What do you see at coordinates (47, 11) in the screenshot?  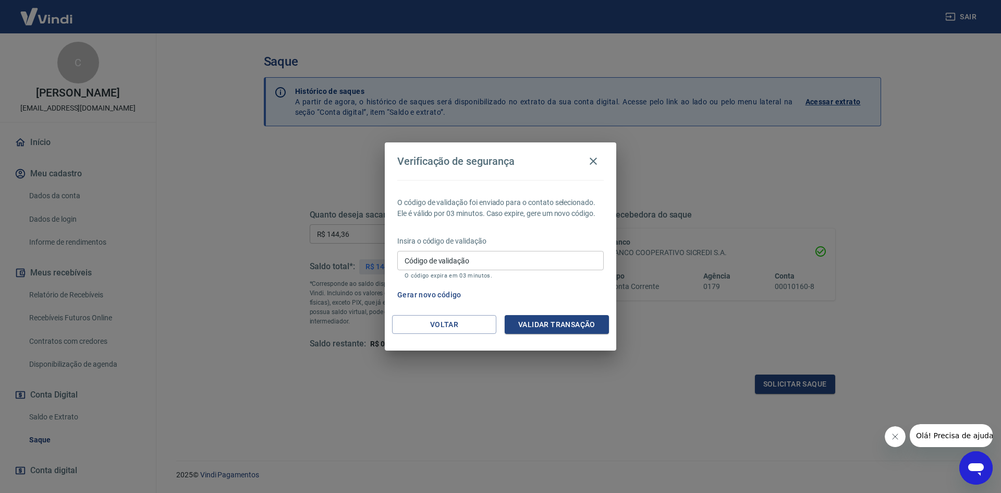 I see `span: Olá! Precisa de ajuda?` at bounding box center [47, 11].